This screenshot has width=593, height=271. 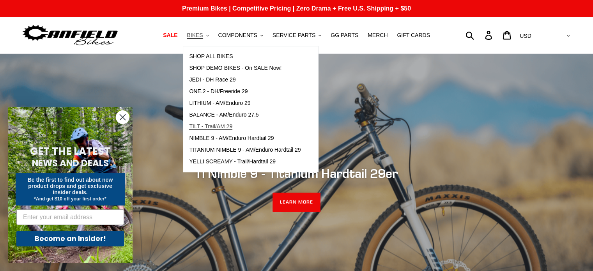 I want to click on a: BALANCE - AM/Enduro 27.5, so click(x=245, y=115).